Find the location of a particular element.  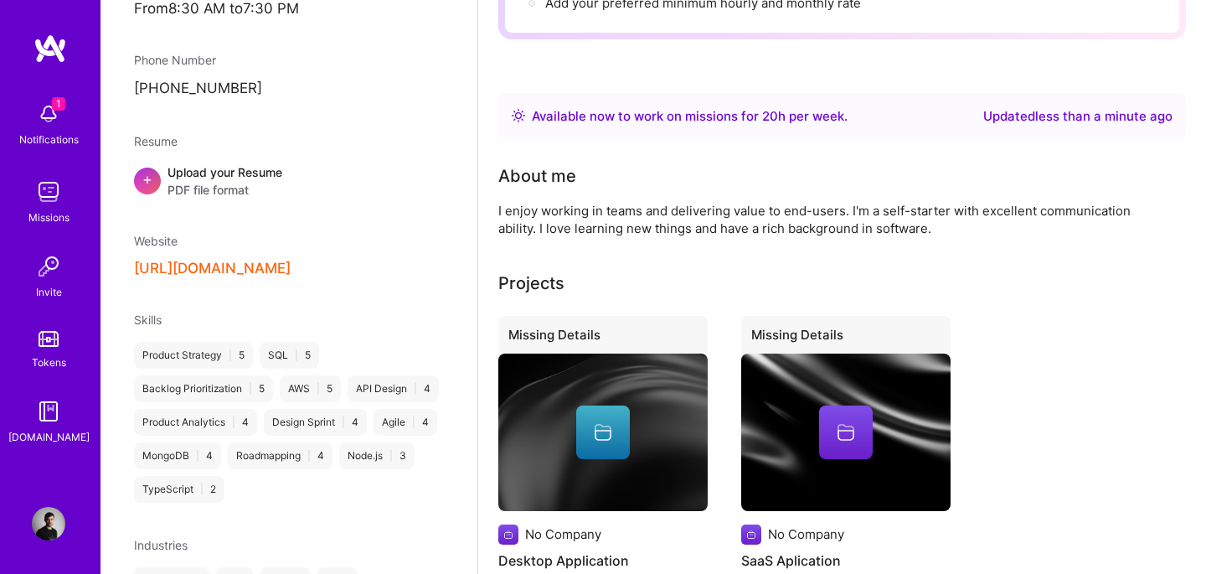

span: Resume is located at coordinates (156, 141).